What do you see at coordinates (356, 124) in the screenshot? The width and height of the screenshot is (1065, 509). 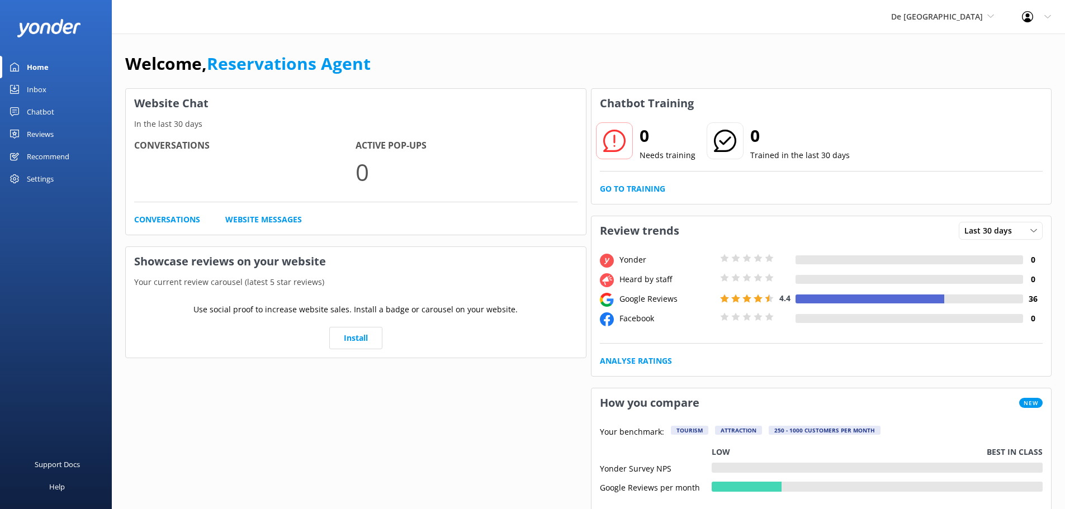 I see `p: In the last 30 days` at bounding box center [356, 124].